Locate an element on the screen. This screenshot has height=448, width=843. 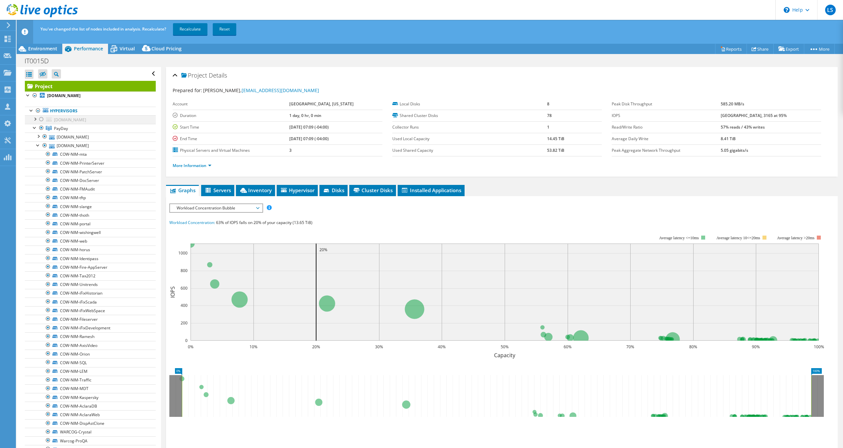
b: 53.82 TiB is located at coordinates (556, 150).